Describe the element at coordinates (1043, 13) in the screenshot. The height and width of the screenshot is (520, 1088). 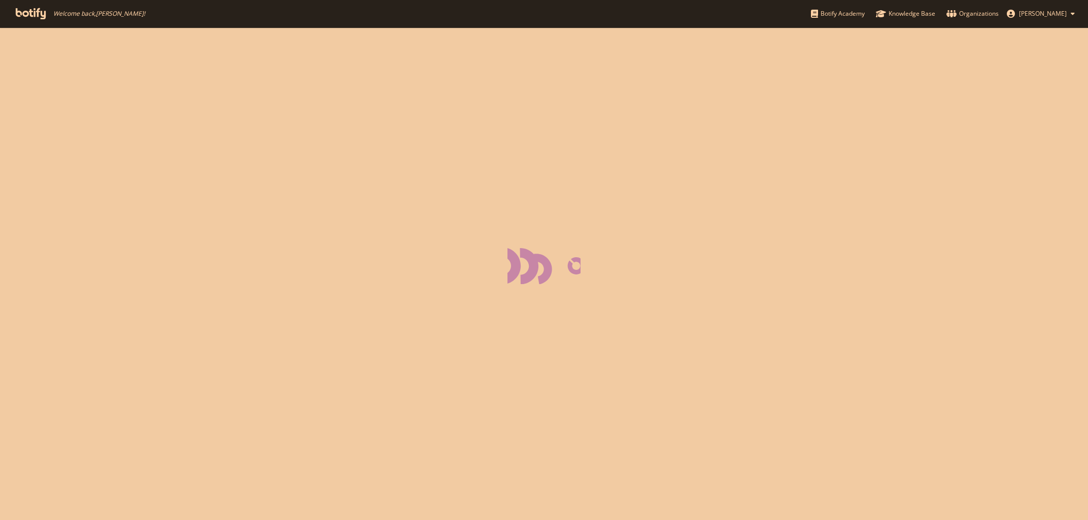
I see `span: Sabrina Colmant` at that location.